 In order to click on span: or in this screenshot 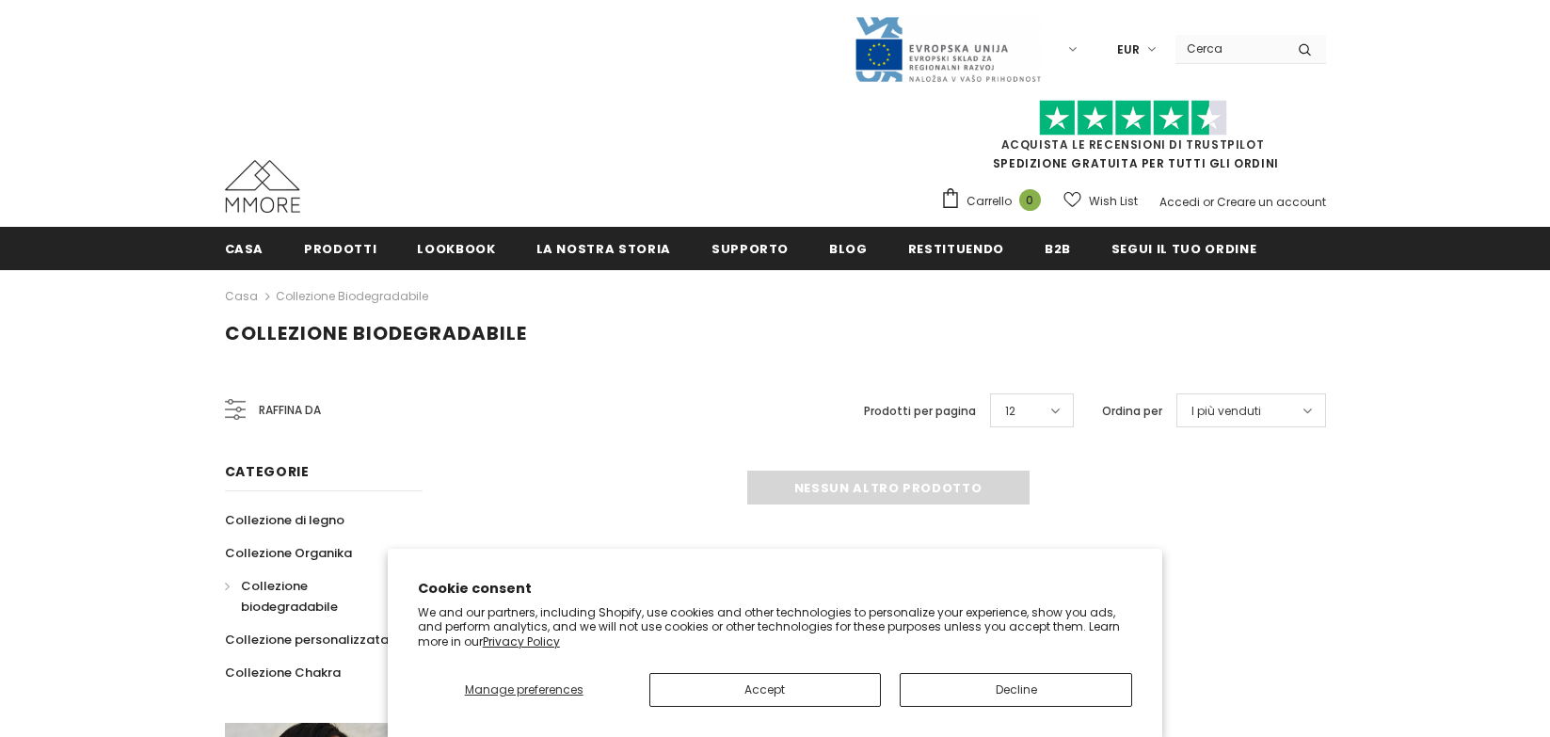, I will do `click(1209, 201)`.